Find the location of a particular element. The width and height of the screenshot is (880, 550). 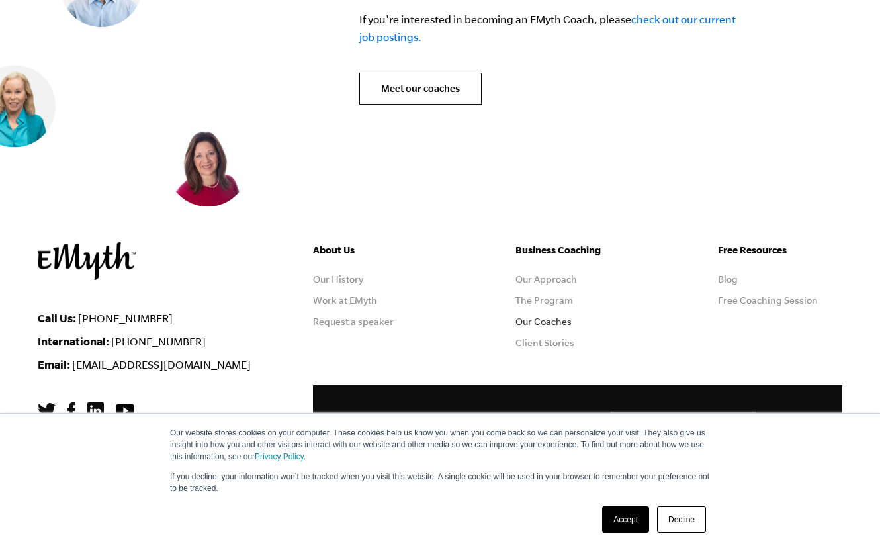

a: check out our current job postings. is located at coordinates (547, 28).